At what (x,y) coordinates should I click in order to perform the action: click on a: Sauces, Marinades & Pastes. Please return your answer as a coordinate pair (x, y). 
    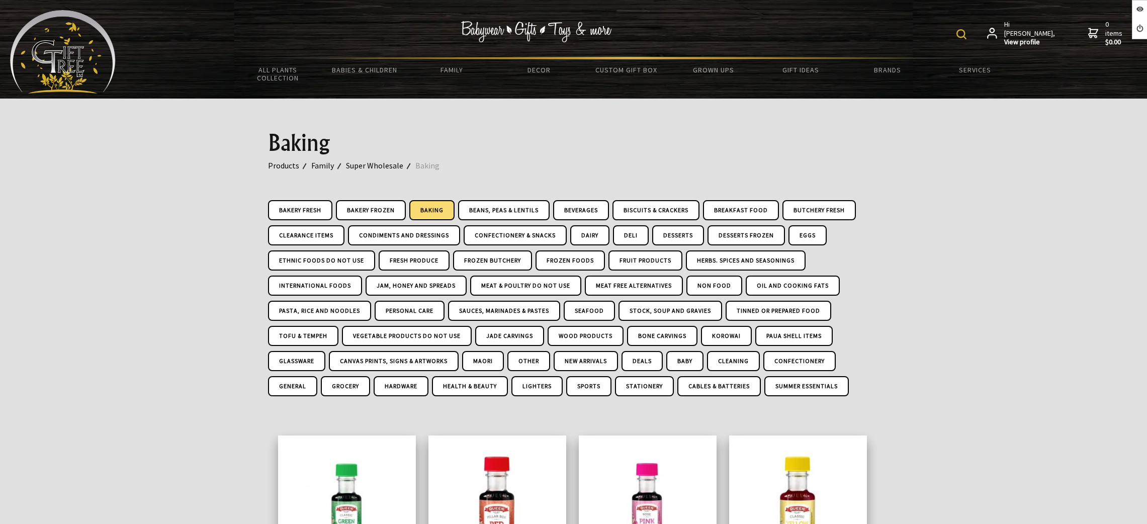
    Looking at the image, I should click on (504, 311).